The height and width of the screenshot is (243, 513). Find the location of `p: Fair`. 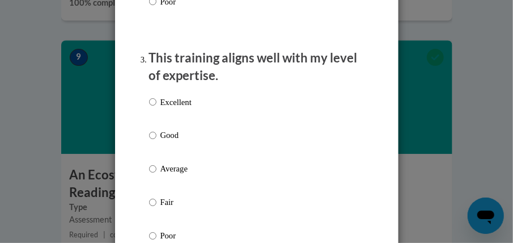

p: Fair is located at coordinates (176, 203).